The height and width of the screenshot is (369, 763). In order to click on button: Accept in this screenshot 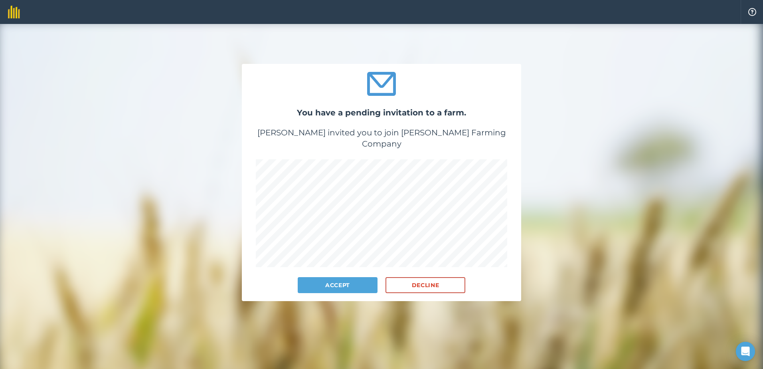, I will do `click(338, 285)`.